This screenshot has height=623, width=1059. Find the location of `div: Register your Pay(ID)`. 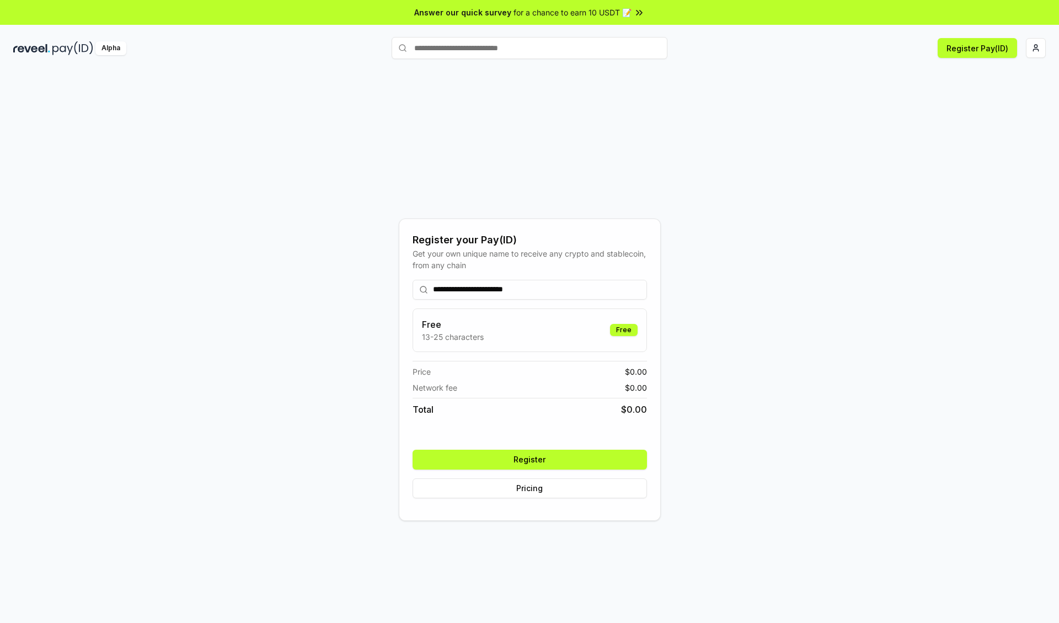

div: Register your Pay(ID) is located at coordinates (530, 240).